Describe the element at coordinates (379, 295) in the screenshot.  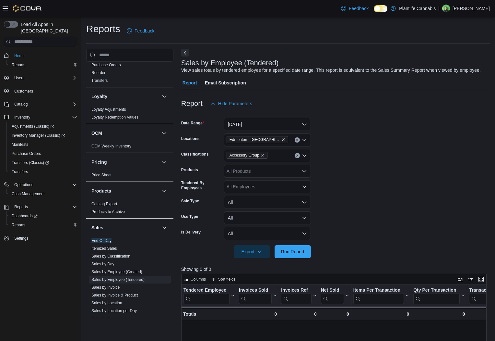
I see `div: Items Per Transaction` at that location.